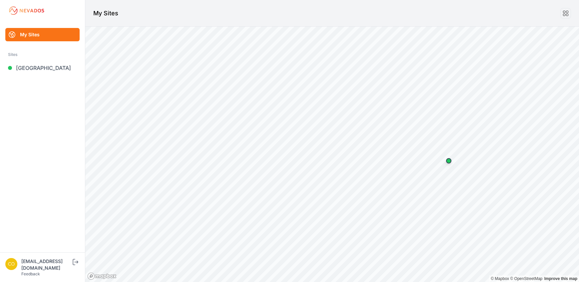 This screenshot has height=282, width=579. What do you see at coordinates (500, 279) in the screenshot?
I see `a: Mapbox` at bounding box center [500, 279].